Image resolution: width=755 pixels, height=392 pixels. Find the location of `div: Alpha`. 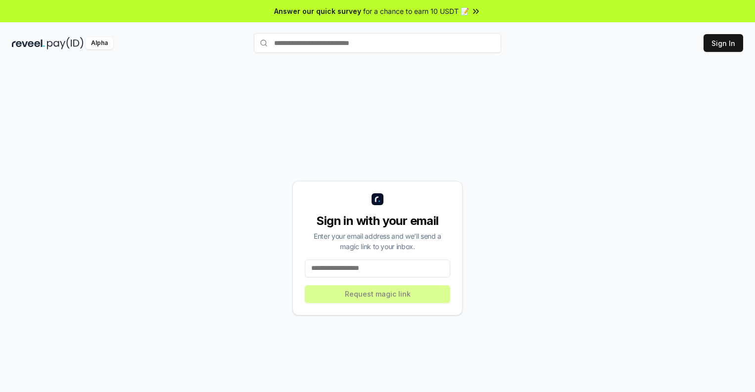

div: Alpha is located at coordinates (99, 43).